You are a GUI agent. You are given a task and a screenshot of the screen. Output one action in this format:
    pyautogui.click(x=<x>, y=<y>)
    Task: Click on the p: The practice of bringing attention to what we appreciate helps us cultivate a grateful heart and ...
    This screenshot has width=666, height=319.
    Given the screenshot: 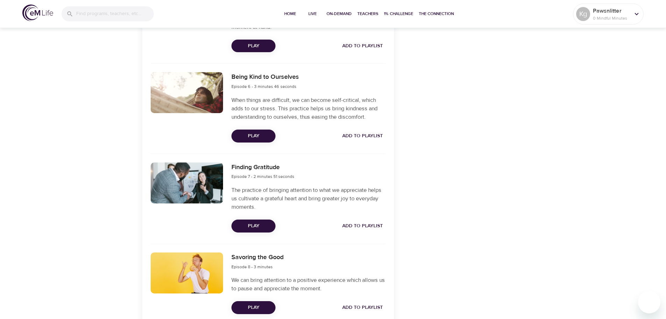 What is the action you would take?
    pyautogui.click(x=308, y=198)
    